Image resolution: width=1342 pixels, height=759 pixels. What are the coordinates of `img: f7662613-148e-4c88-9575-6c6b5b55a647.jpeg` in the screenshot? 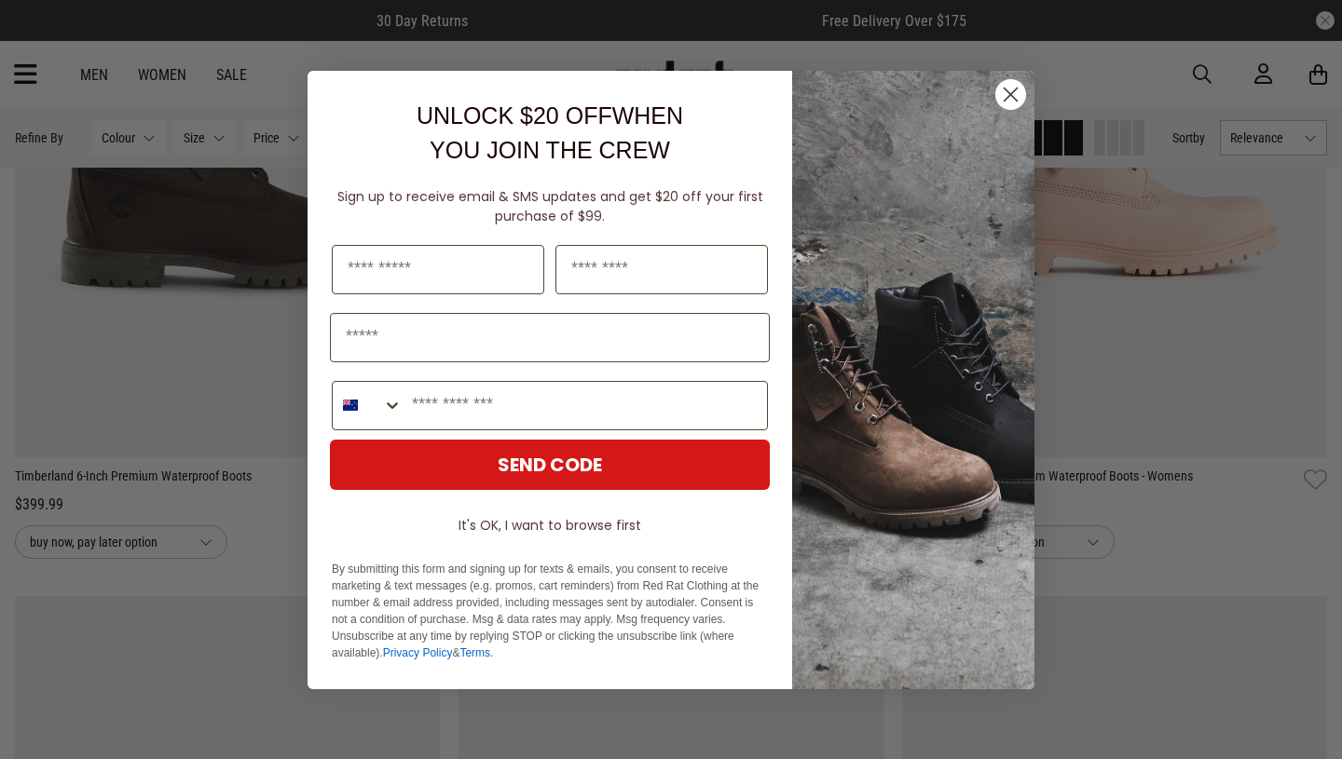 It's located at (913, 380).